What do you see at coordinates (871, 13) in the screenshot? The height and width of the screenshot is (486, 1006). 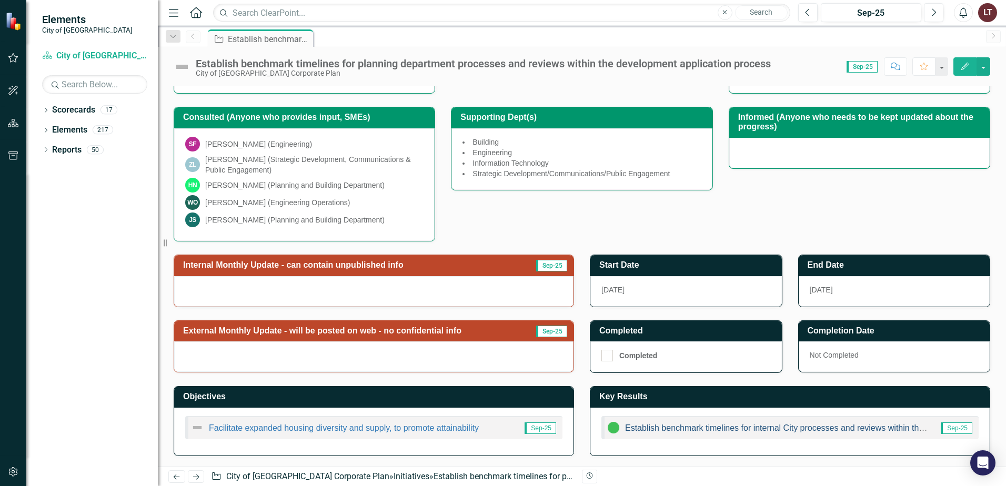 I see `div: Sep-25` at bounding box center [871, 13].